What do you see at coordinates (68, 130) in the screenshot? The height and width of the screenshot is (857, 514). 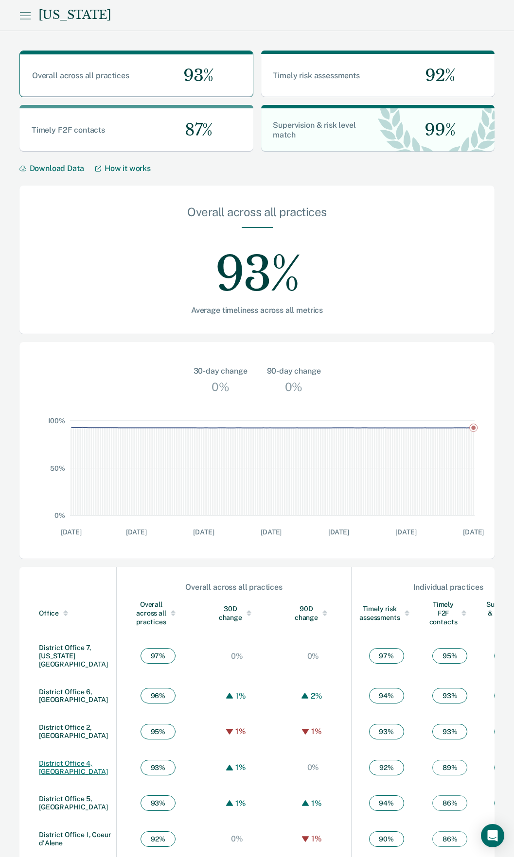 I see `span: Timely F2F contacts` at bounding box center [68, 130].